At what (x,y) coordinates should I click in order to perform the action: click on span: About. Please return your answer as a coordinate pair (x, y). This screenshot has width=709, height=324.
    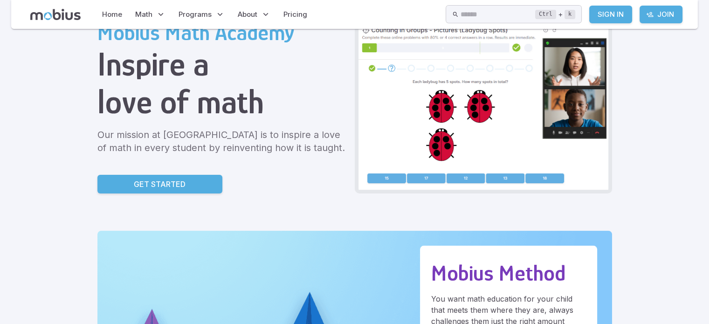
    Looking at the image, I should click on (248, 14).